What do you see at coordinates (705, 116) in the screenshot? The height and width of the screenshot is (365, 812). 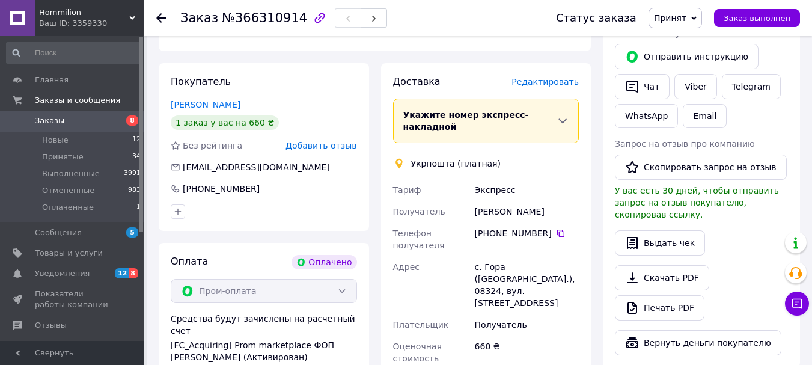 I see `button: Email` at bounding box center [705, 116].